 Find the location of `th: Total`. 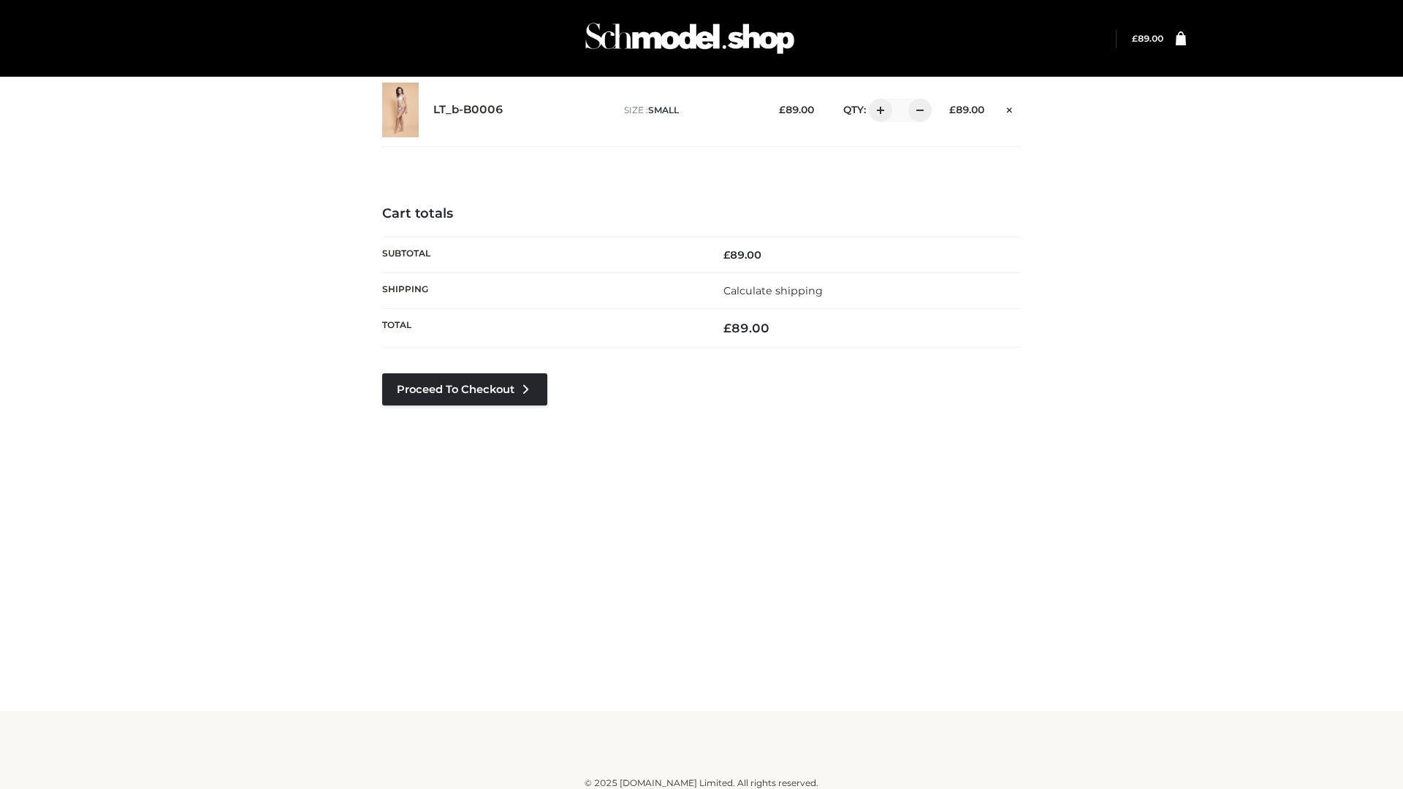

th: Total is located at coordinates (542, 328).